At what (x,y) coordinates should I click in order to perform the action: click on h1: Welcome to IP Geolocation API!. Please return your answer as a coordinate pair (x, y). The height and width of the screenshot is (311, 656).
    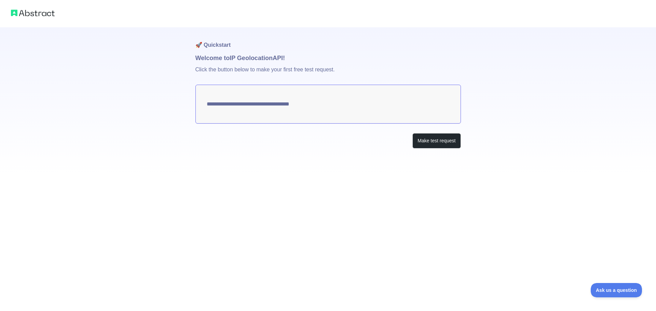
    Looking at the image, I should click on (328, 58).